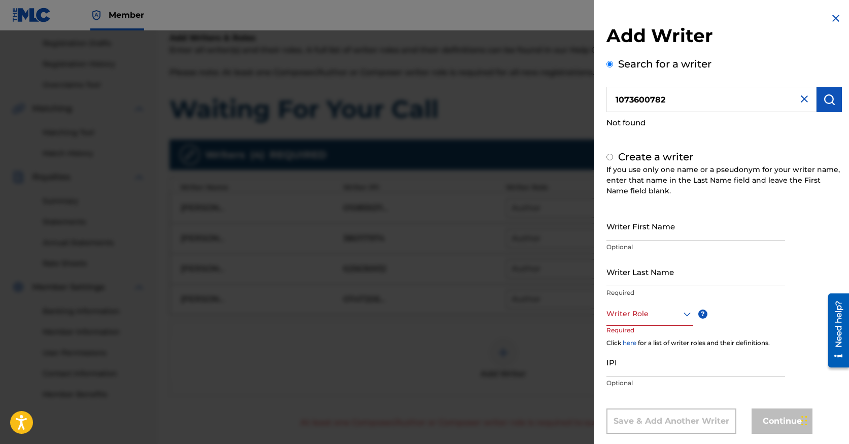 The width and height of the screenshot is (849, 444). Describe the element at coordinates (126, 15) in the screenshot. I see `span: Member` at that location.